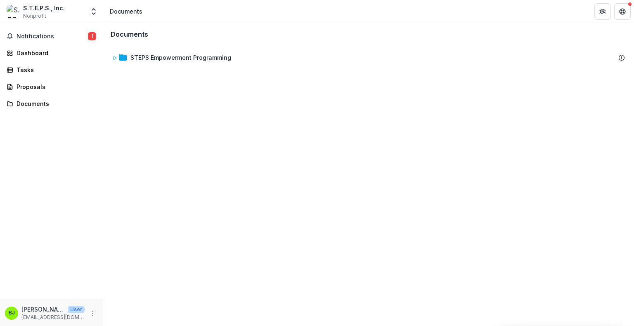 This screenshot has width=634, height=326. Describe the element at coordinates (54, 53) in the screenshot. I see `div: Dashboard` at that location.